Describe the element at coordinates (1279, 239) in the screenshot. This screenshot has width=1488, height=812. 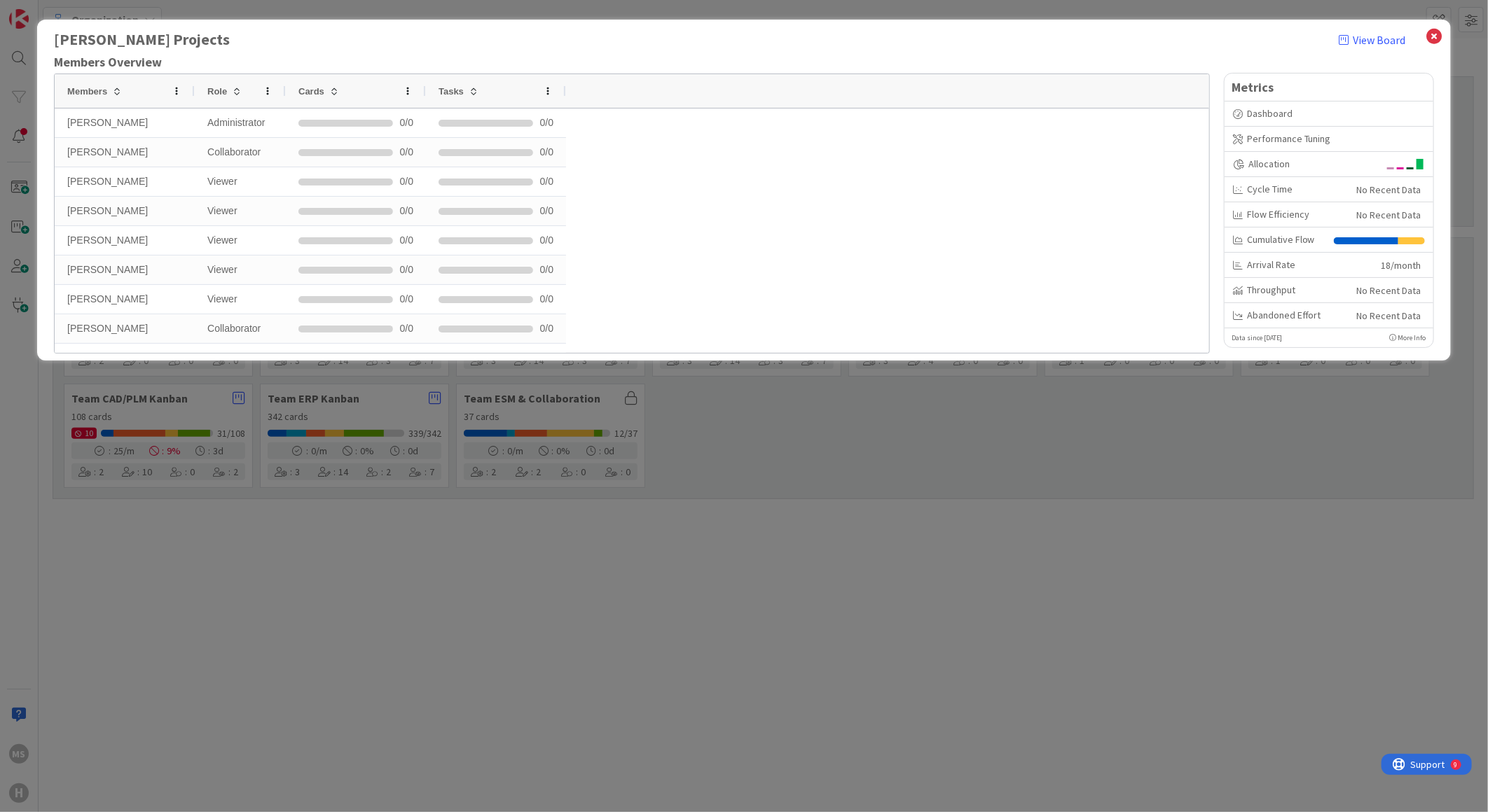
I see `div: Cumulative Flow` at that location.